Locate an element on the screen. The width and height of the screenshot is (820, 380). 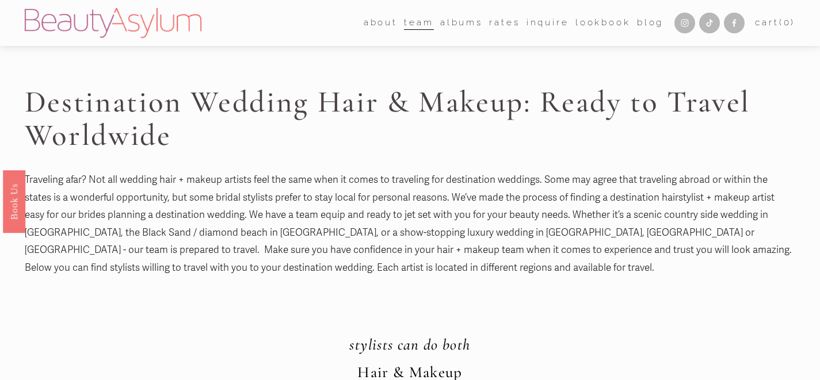
a: Inquire is located at coordinates (548, 23).